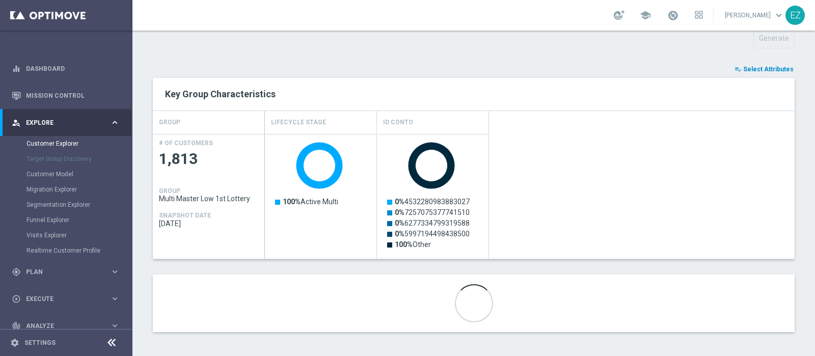  What do you see at coordinates (432, 223) in the screenshot?
I see `text: 6277334799319588` at bounding box center [432, 223].